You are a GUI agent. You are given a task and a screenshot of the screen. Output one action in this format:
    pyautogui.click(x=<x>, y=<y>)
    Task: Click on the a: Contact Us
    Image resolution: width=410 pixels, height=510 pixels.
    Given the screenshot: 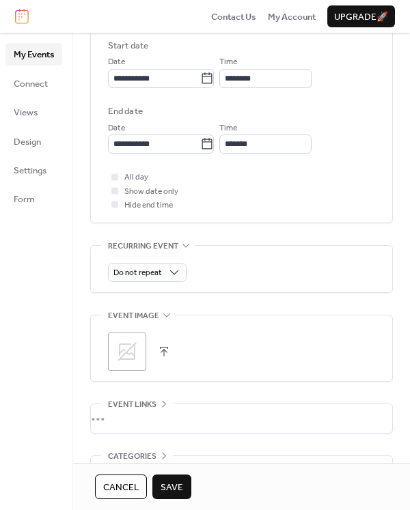 What is the action you would take?
    pyautogui.click(x=234, y=16)
    